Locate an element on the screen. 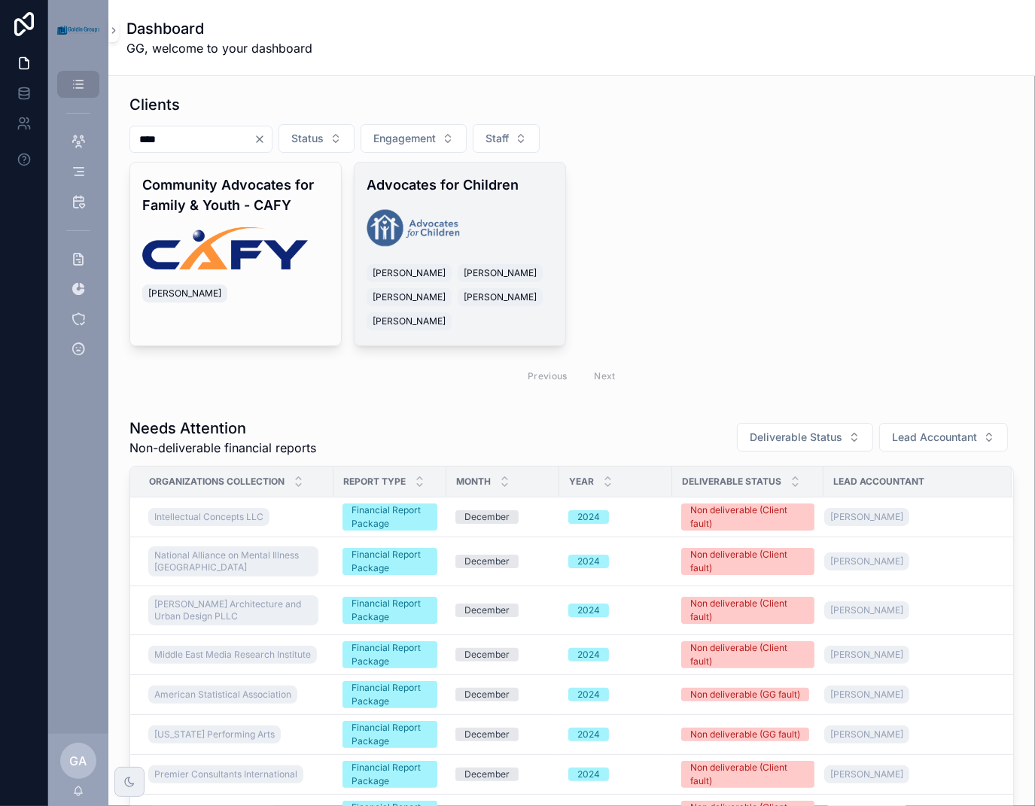 This screenshot has height=806, width=1035. button: Clear is located at coordinates (263, 139).